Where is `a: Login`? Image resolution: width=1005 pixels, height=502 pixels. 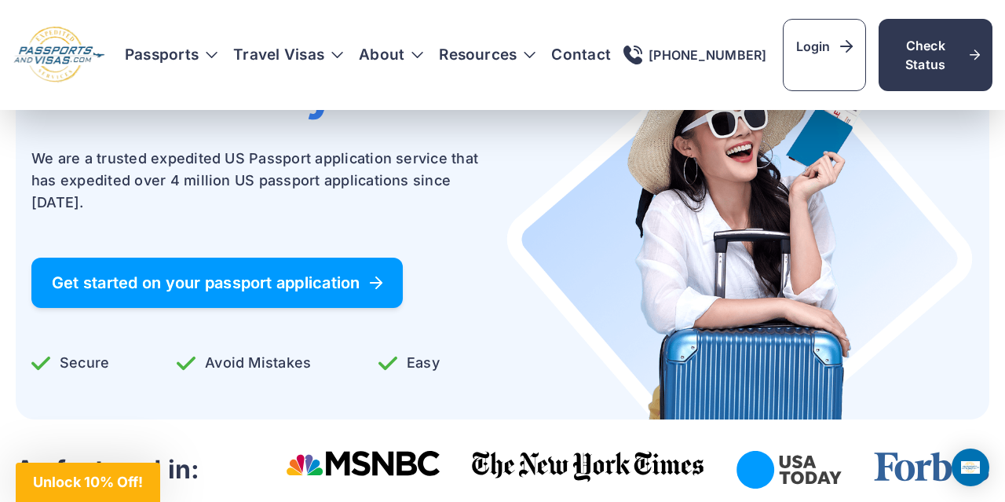
a: Login is located at coordinates (824, 55).